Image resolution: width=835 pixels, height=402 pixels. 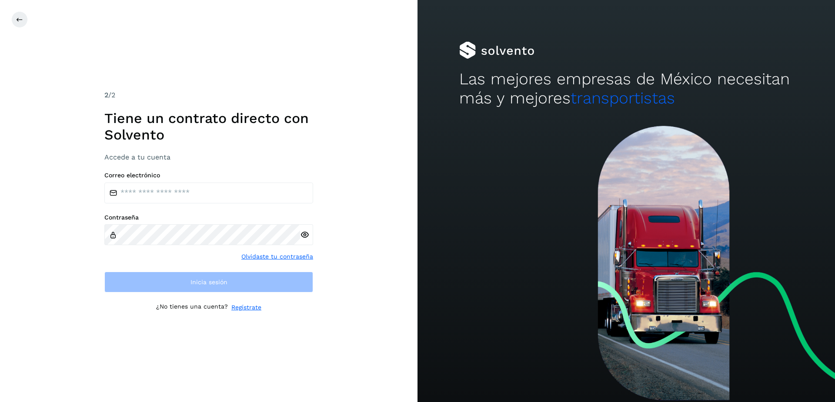 What do you see at coordinates (209, 282) in the screenshot?
I see `span: Inicia sesión` at bounding box center [209, 282].